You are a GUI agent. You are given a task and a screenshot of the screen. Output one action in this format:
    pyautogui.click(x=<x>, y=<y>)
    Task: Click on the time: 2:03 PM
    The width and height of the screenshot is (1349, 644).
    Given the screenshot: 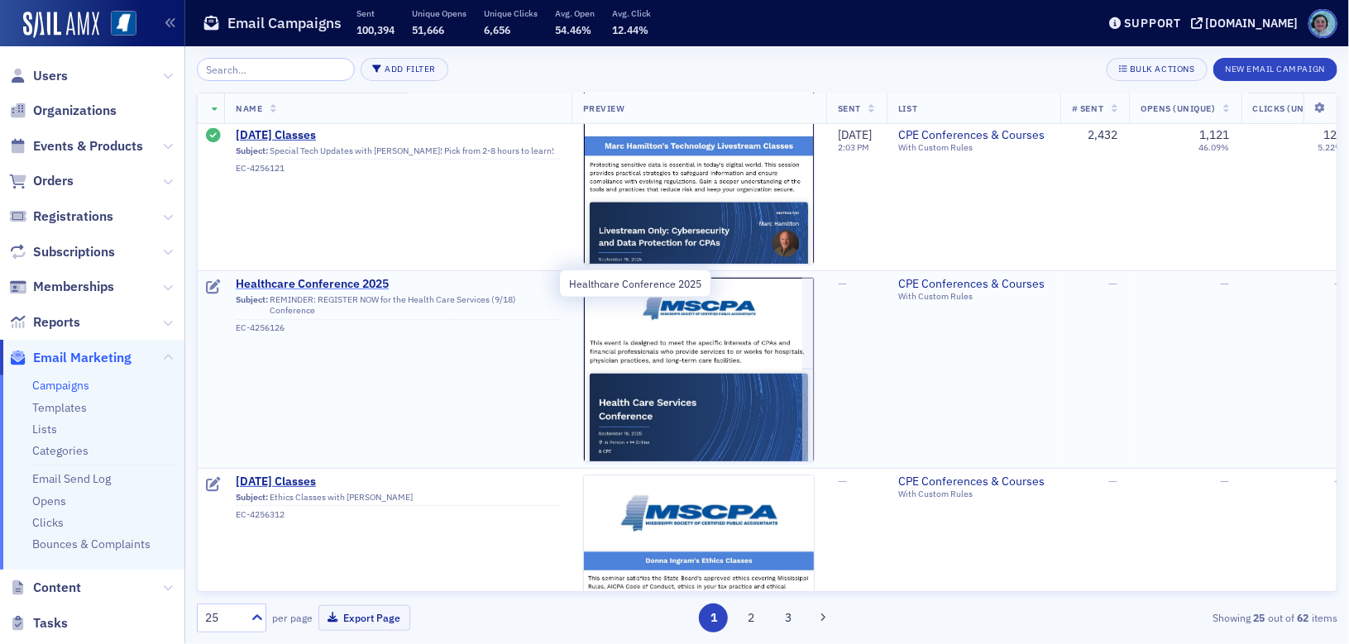 What is the action you would take?
    pyautogui.click(x=853, y=148)
    